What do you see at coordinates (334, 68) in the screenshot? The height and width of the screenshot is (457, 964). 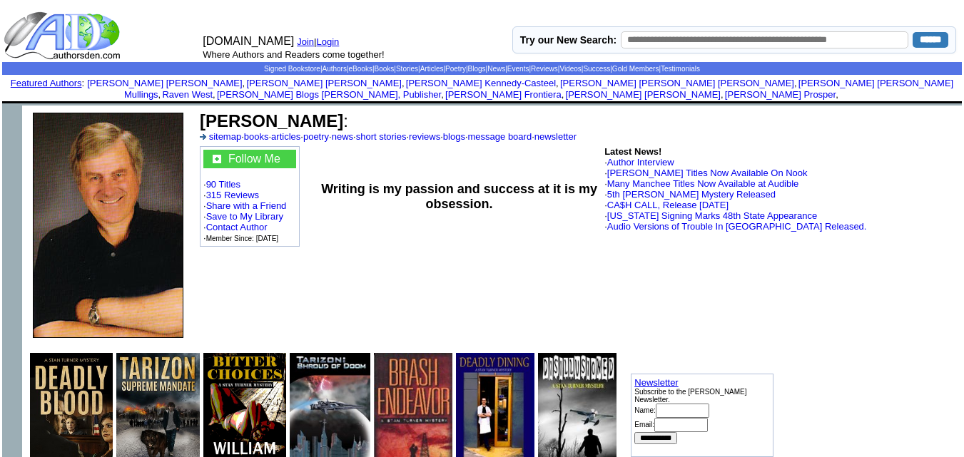 I see `a: Authors` at bounding box center [334, 68].